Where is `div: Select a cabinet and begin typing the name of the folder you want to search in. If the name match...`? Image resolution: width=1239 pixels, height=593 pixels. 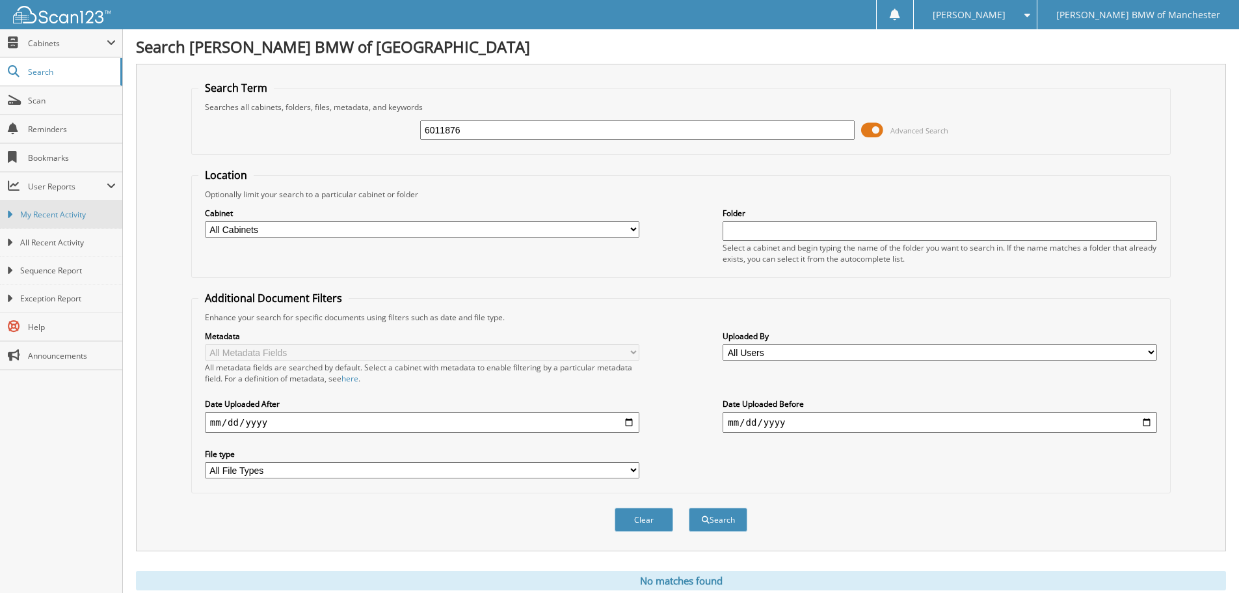
div: Select a cabinet and begin typing the name of the folder you want to search in. If the name match... is located at coordinates (940, 253).